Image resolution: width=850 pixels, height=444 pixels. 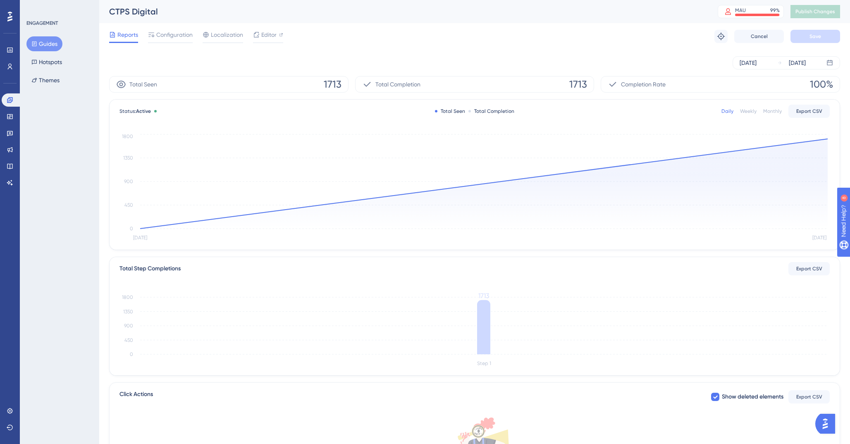 What do you see at coordinates (10, 12) in the screenshot?
I see `img: launcher-image-alternative-text` at bounding box center [10, 12].